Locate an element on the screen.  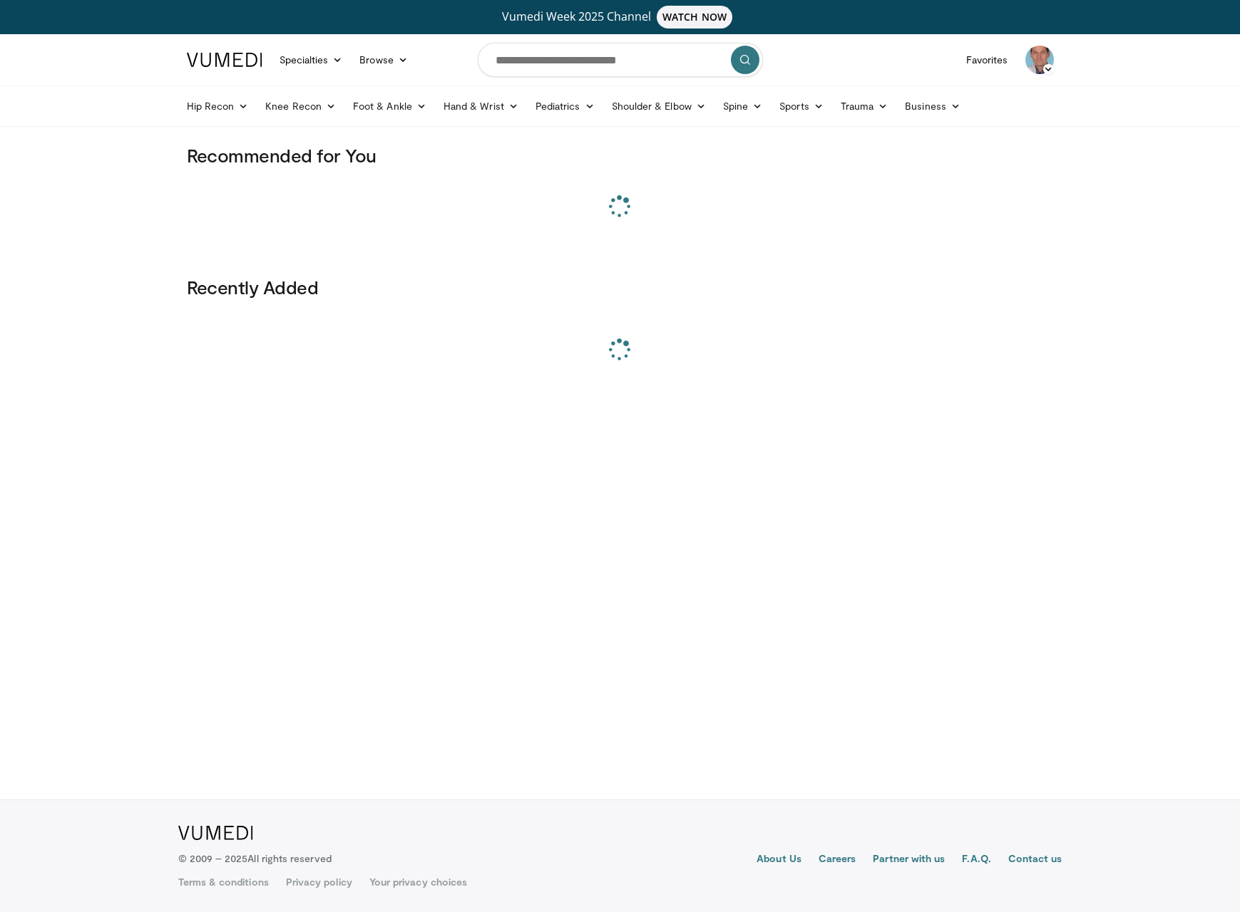
a: Privacy policy is located at coordinates (319, 882).